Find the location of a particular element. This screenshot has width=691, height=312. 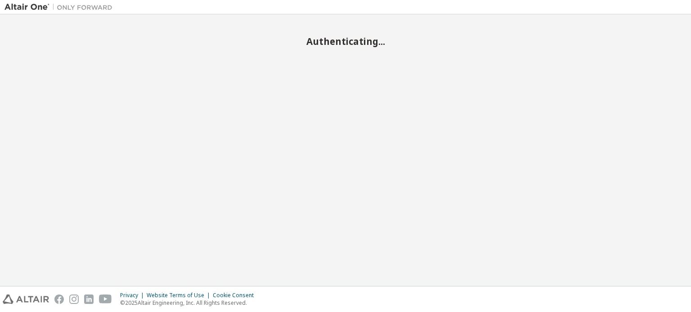

p: © 2025 Altair Engineering, Inc. All Rights Reserved. is located at coordinates (189, 303).